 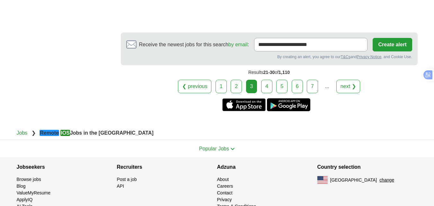 I want to click on a: Blog, so click(x=21, y=186).